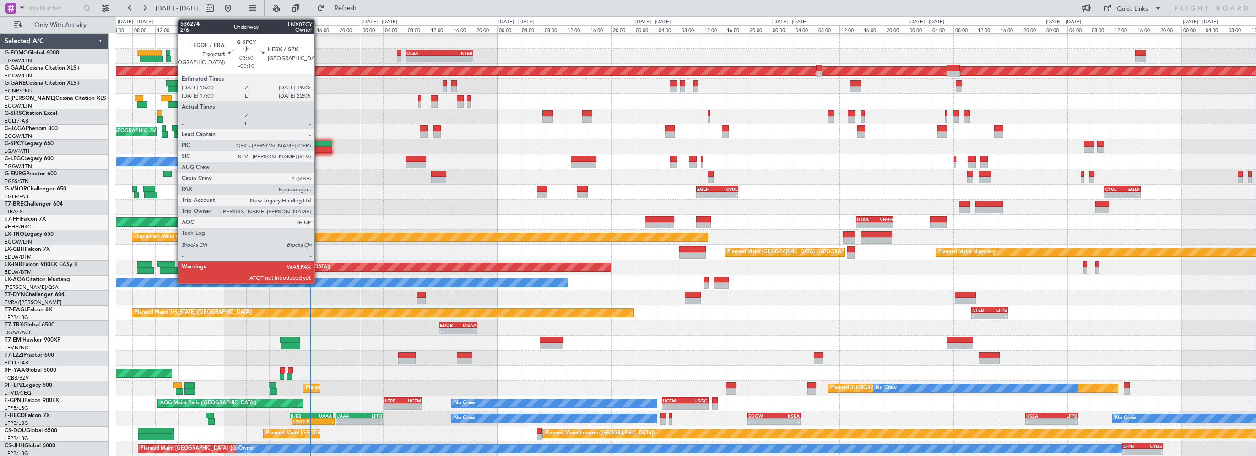  Describe the element at coordinates (14, 401) in the screenshot. I see `span: F-GPNJ` at that location.